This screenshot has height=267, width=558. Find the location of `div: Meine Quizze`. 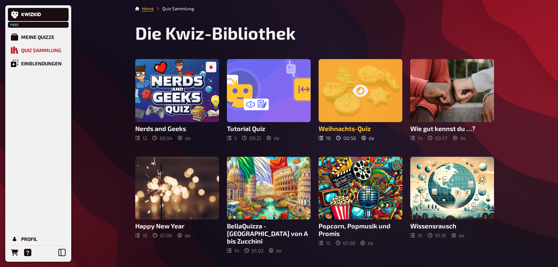

div: Meine Quizze is located at coordinates (38, 37).